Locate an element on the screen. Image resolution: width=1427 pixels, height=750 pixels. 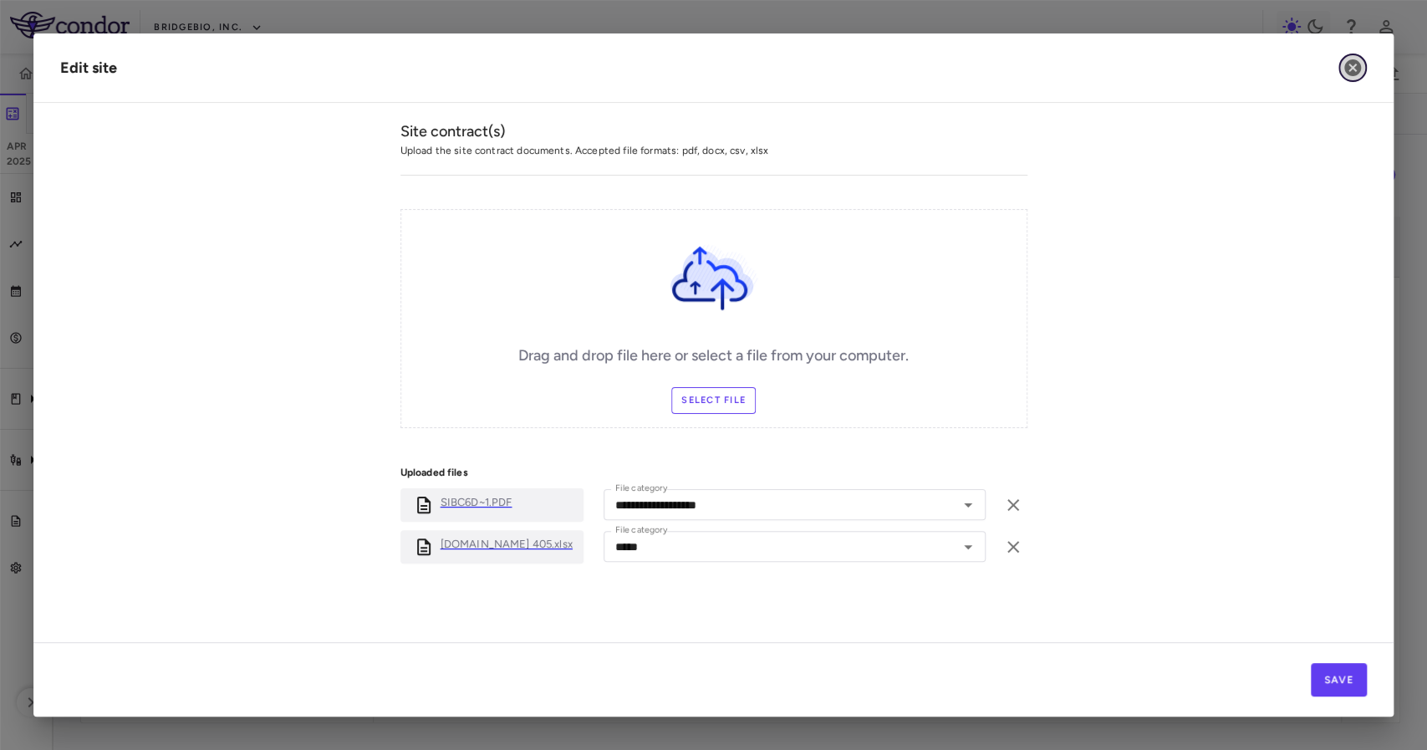
span: Upload the site contract documents. Accepted file formats: pdf, docx, csv, xlsx is located at coordinates (714, 151).